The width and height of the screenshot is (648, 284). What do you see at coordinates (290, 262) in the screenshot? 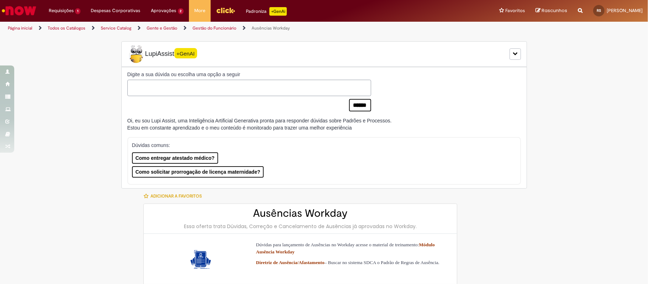
I see `a: Diretriz de Ausência/Afastamento` at bounding box center [290, 262].